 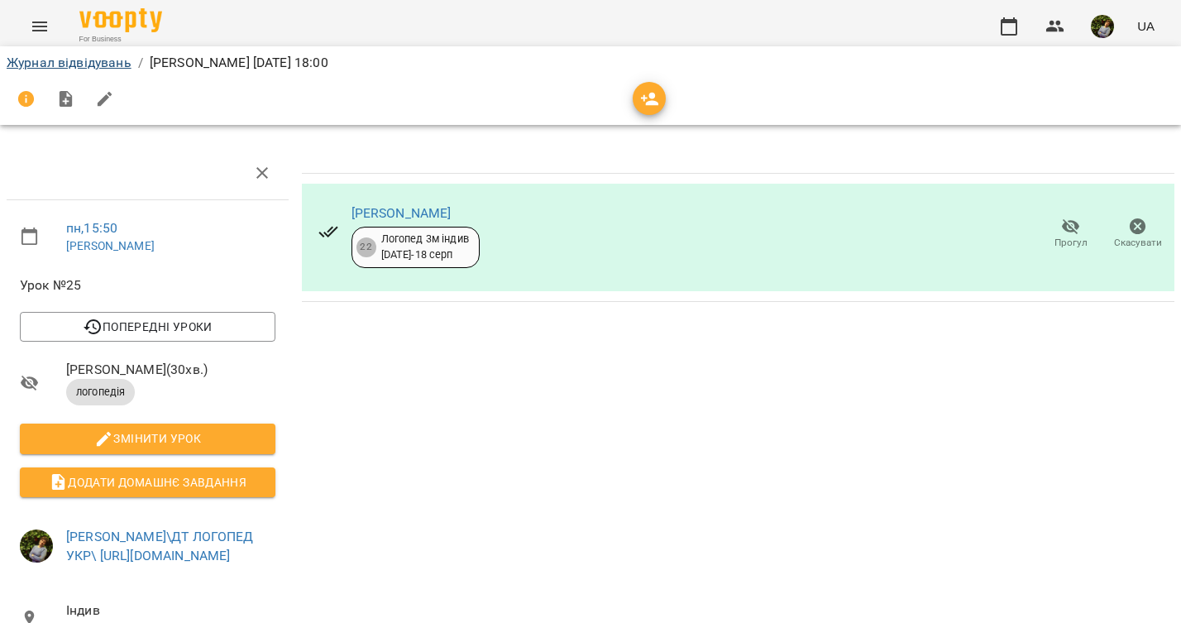 I want to click on span: Попередні уроки, so click(x=147, y=327).